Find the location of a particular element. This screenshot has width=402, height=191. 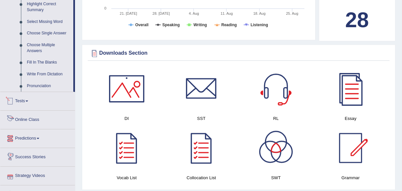

h4: SWT is located at coordinates (276, 177).